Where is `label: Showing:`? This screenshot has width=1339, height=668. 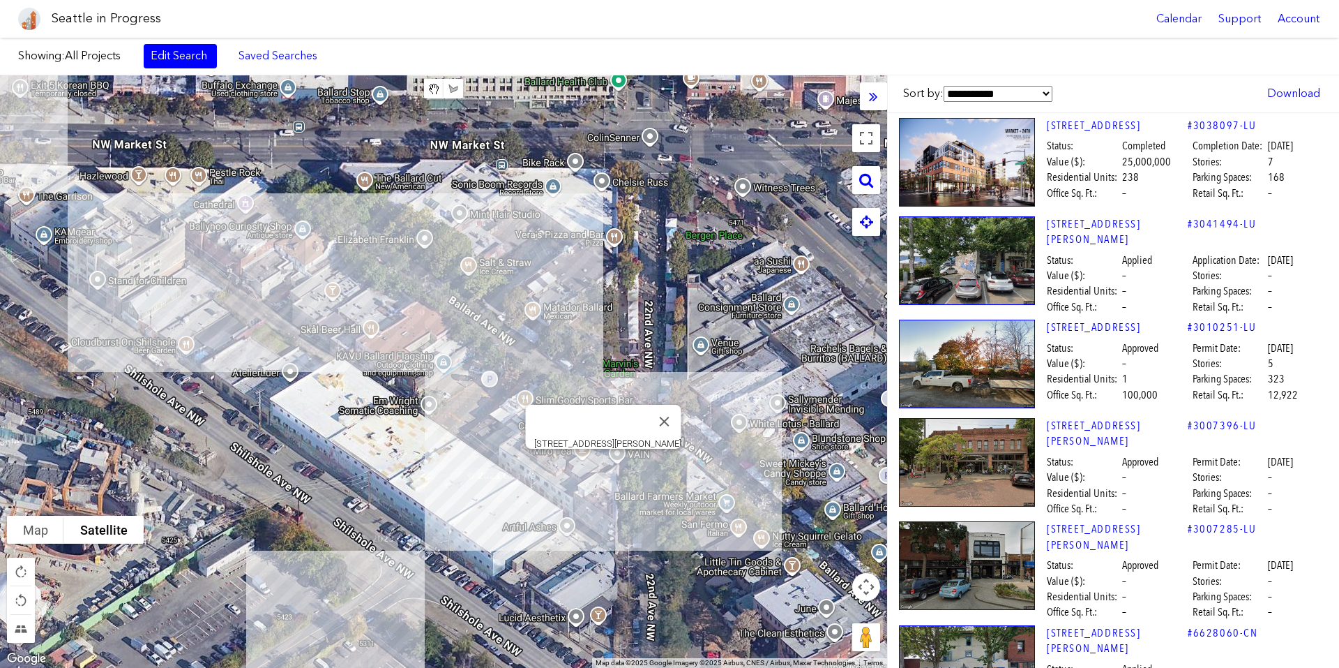
label: Showing: is located at coordinates (74, 56).